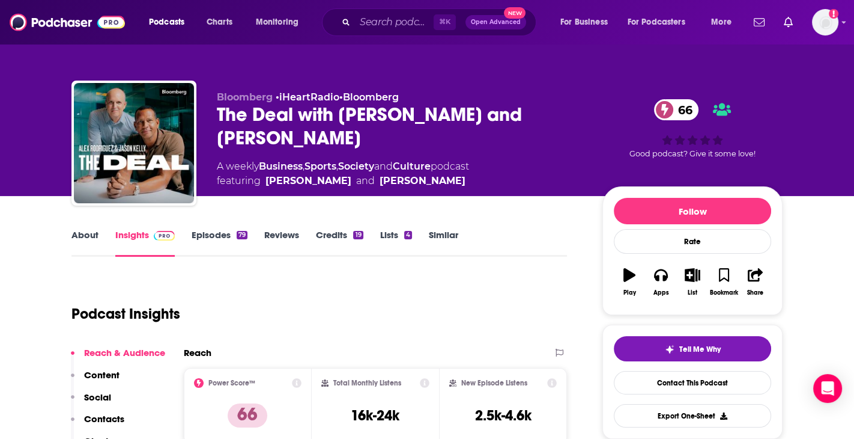 The image size is (854, 439). Describe the element at coordinates (661, 293) in the screenshot. I see `div: Apps` at that location.